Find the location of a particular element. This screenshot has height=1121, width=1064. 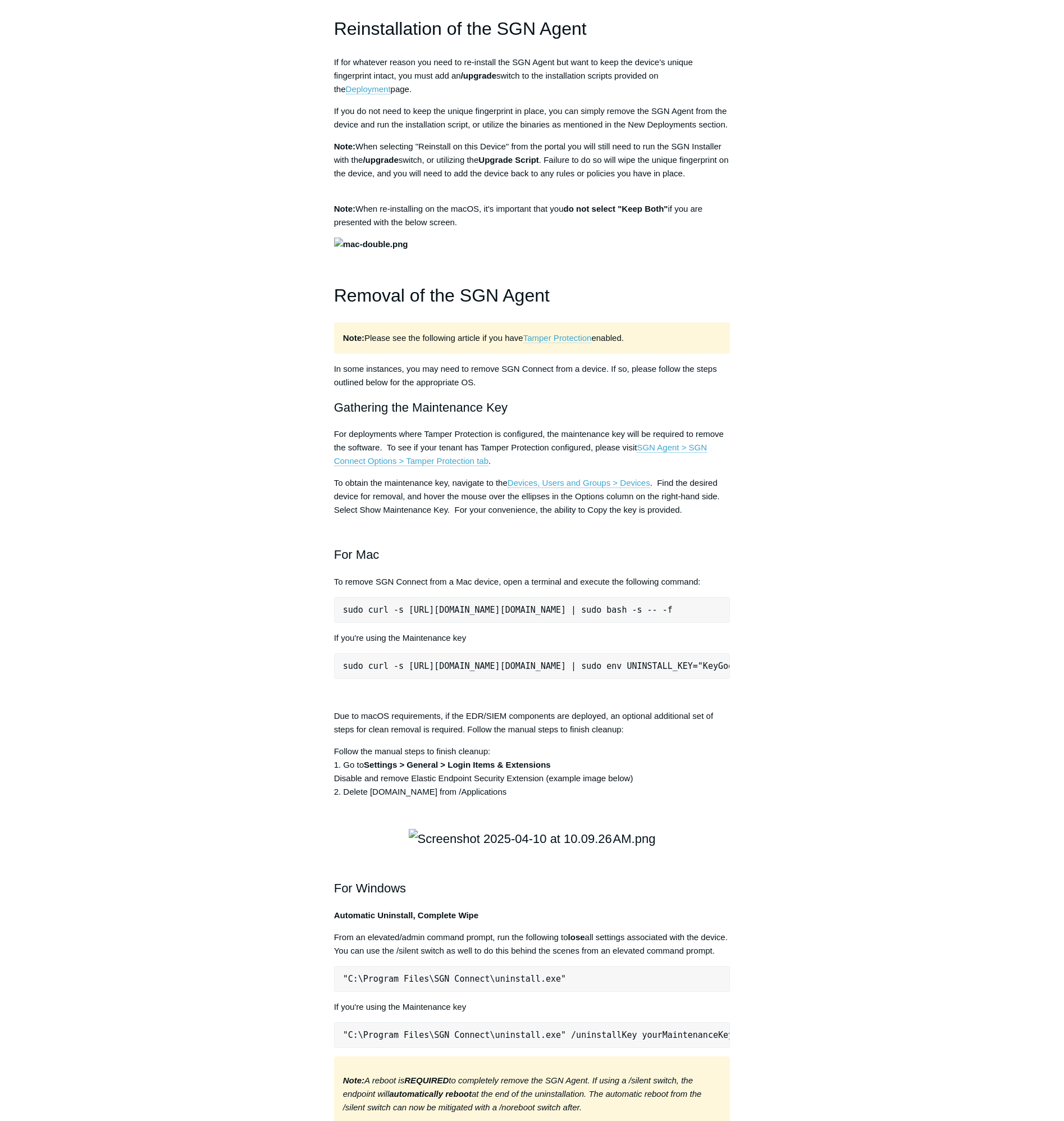

a: Devices, Users and Groups > Devices is located at coordinates (579, 483).